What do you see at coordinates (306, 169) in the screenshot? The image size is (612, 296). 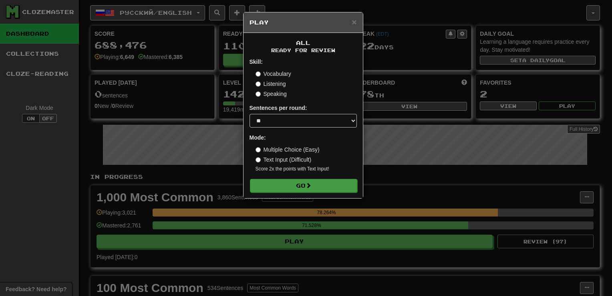 I see `small: Score 2x the points with Text Input !` at bounding box center [306, 169].